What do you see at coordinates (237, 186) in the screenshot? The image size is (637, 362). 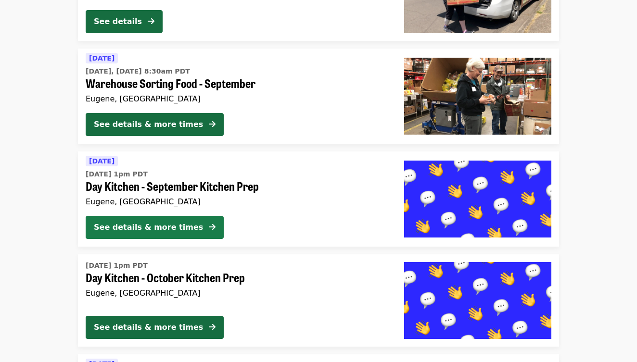 I see `span: Day Kitchen - September Kitchen Prep` at bounding box center [237, 186].